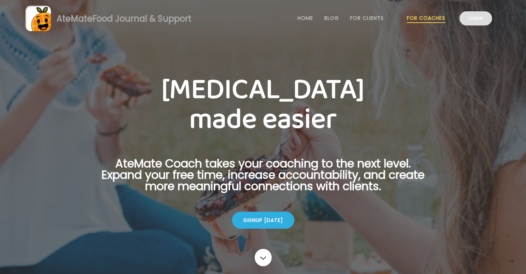 This screenshot has width=526, height=274. What do you see at coordinates (305, 18) in the screenshot?
I see `a: Home` at bounding box center [305, 18].